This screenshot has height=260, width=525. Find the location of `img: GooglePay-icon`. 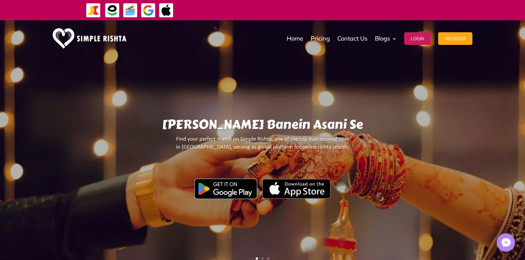

img: GooglePay-icon is located at coordinates (148, 10).